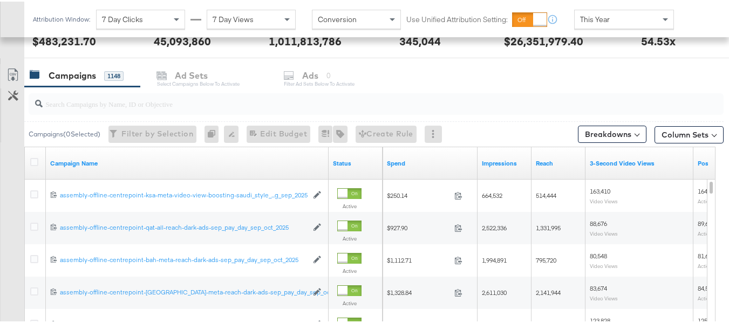 This screenshot has width=729, height=323. I want to click on span: 7 Day Clicks, so click(122, 18).